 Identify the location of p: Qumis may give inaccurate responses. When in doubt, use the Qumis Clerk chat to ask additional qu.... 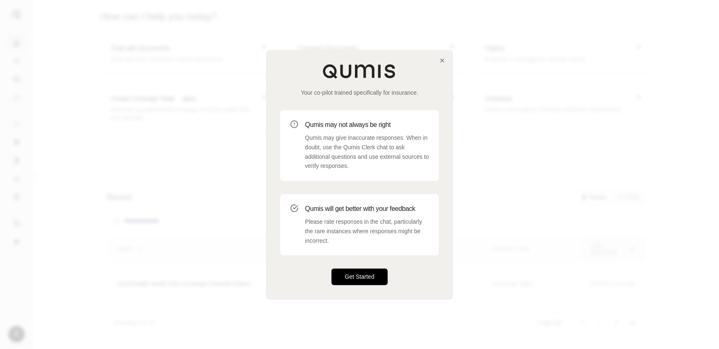
(367, 152).